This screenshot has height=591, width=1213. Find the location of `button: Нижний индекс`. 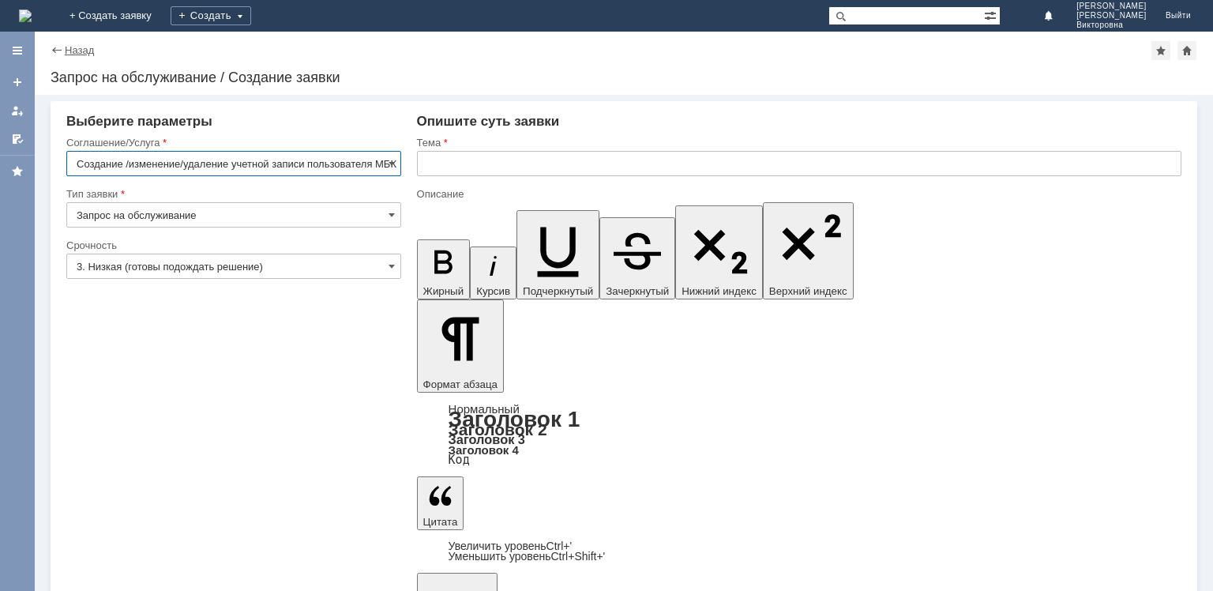

button: Нижний индекс is located at coordinates (719, 252).